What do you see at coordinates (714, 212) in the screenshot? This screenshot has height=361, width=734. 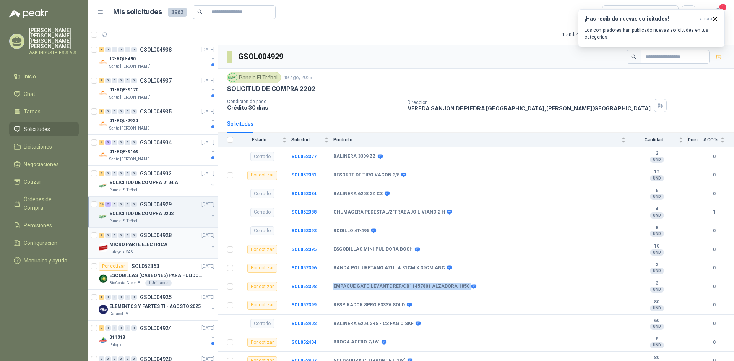 I see `b: 1` at bounding box center [714, 212].